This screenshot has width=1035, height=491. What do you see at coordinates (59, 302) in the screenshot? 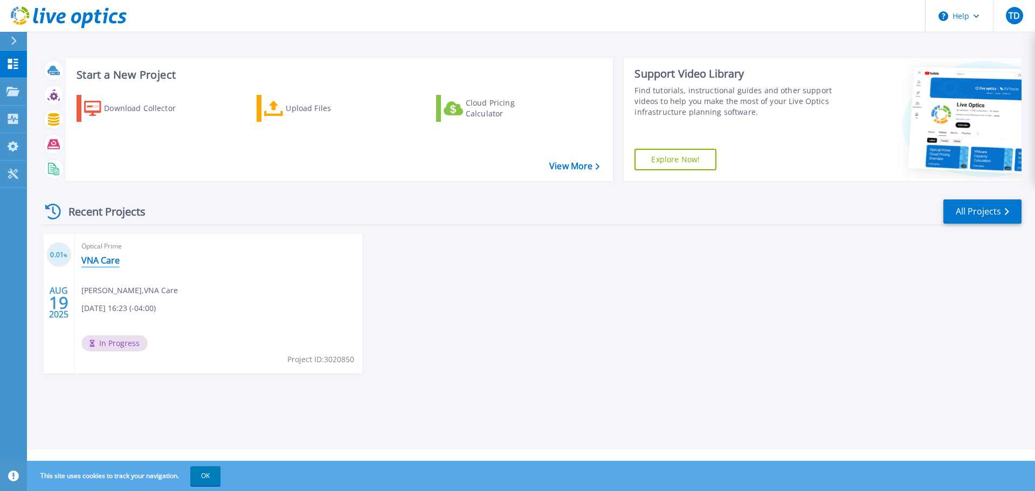
I see `div: AUG 2025` at bounding box center [59, 302].